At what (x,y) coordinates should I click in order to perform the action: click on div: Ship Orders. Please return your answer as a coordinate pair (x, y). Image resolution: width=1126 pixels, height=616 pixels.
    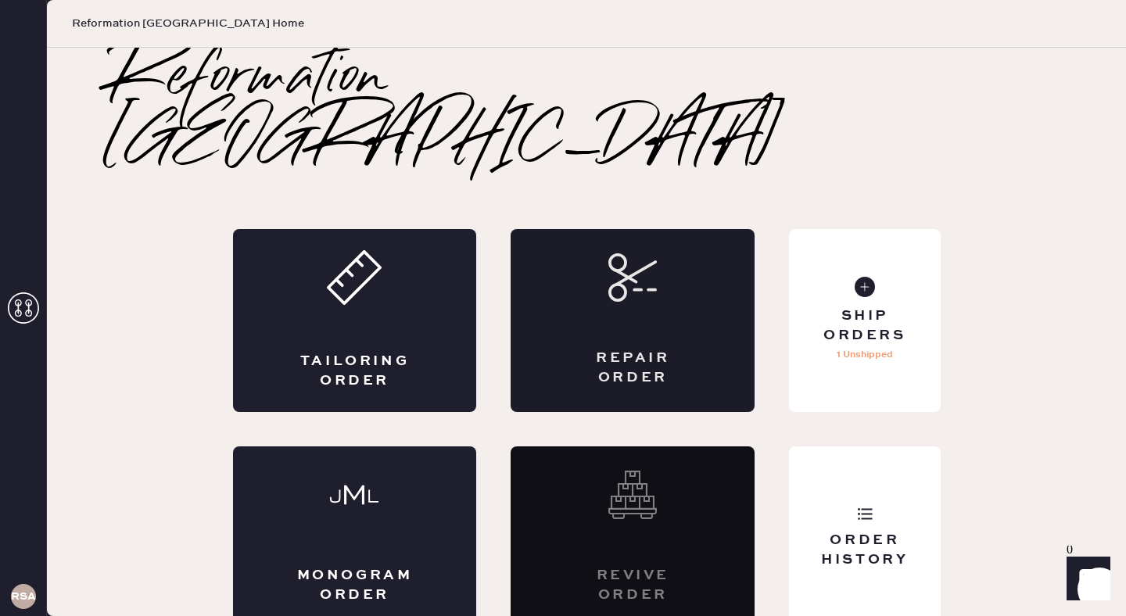
    Looking at the image, I should click on (864, 326).